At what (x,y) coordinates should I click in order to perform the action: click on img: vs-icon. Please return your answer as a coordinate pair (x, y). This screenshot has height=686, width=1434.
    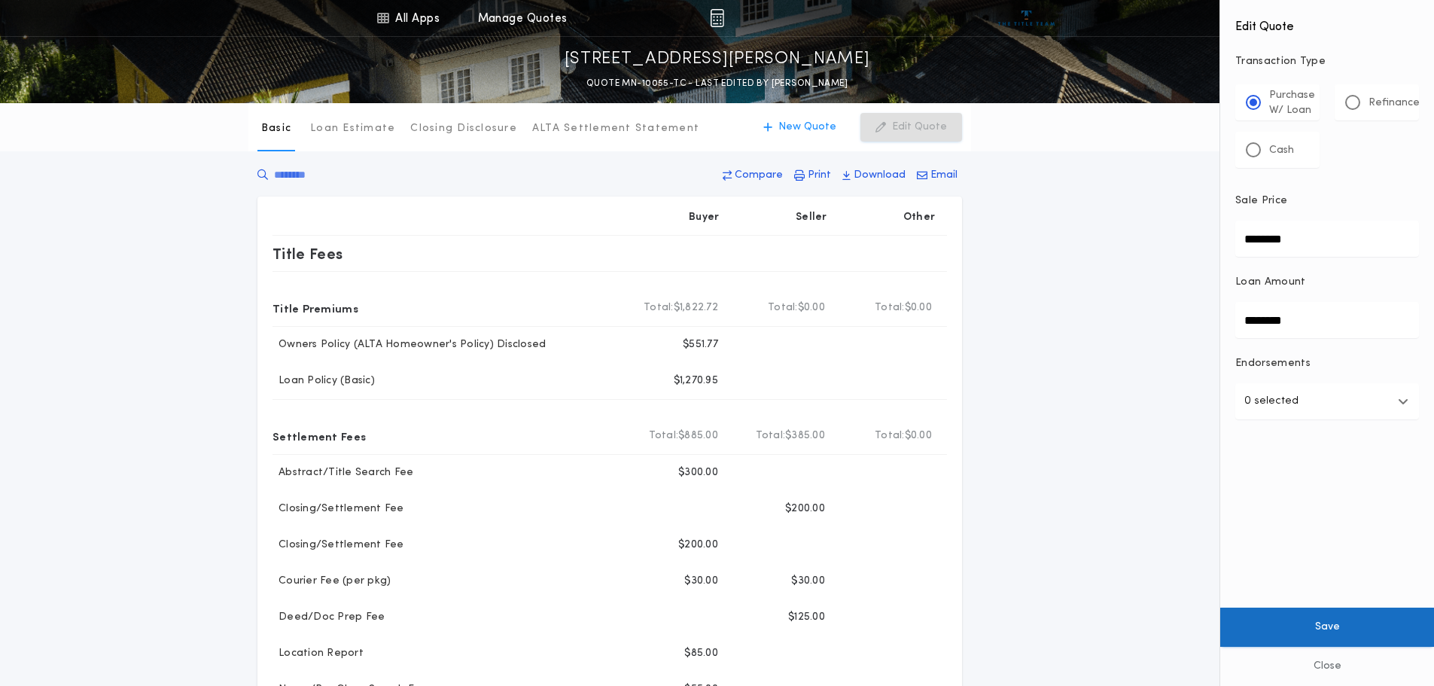
    Looking at the image, I should click on (1026, 18).